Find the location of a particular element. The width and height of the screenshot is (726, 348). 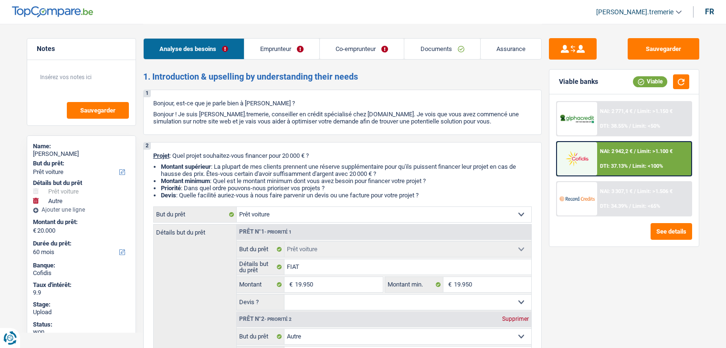

div: Prêt n°1 is located at coordinates (265, 232).